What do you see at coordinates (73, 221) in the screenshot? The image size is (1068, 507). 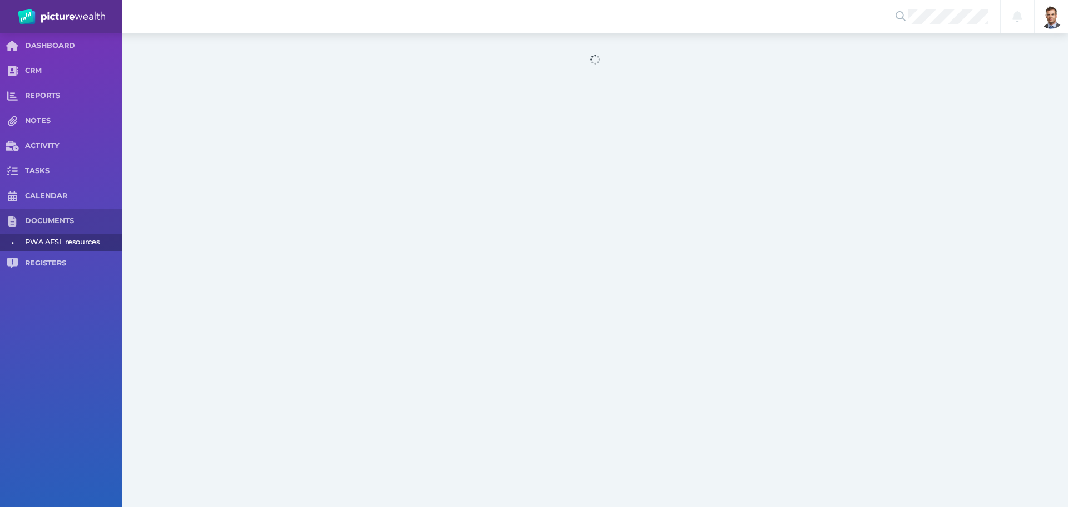 I see `span: DOCUMENTS` at bounding box center [73, 221].